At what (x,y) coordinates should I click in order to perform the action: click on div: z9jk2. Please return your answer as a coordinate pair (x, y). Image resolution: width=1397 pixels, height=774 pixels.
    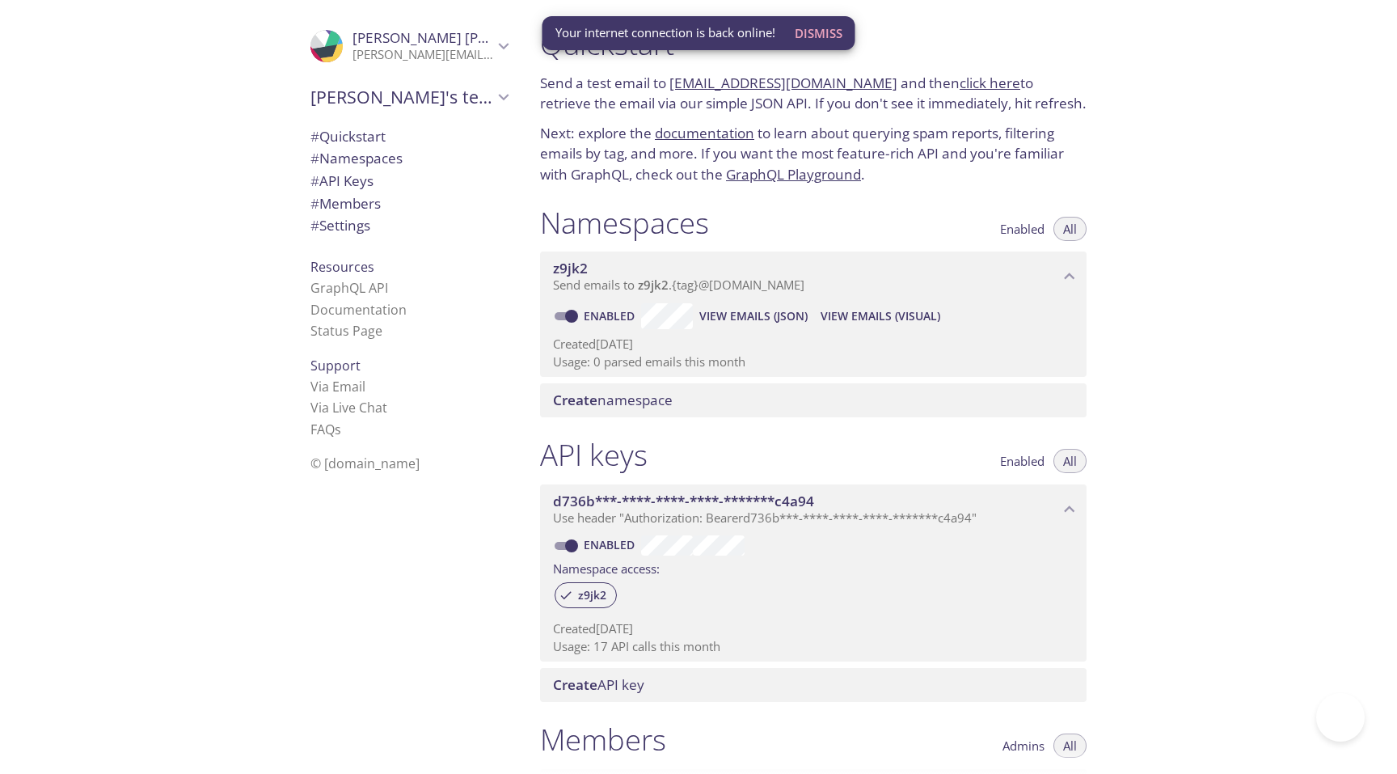
    Looking at the image, I should click on (585, 595).